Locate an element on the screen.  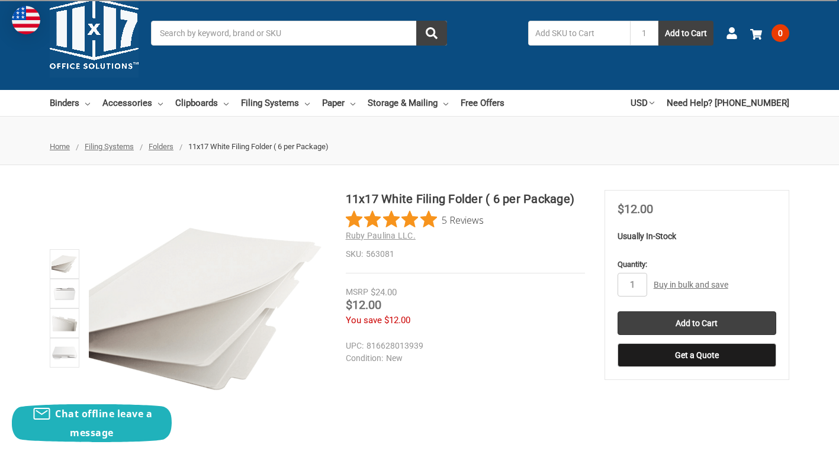
a: USD is located at coordinates (642, 103).